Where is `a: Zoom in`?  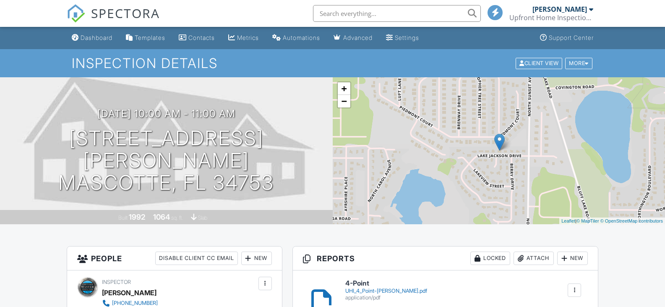
a: Zoom in is located at coordinates (344, 89).